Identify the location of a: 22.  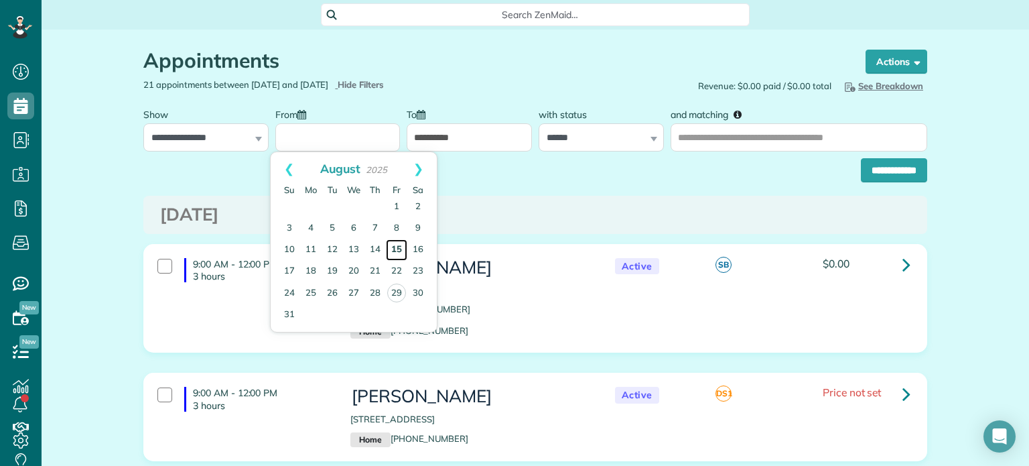
(397, 271).